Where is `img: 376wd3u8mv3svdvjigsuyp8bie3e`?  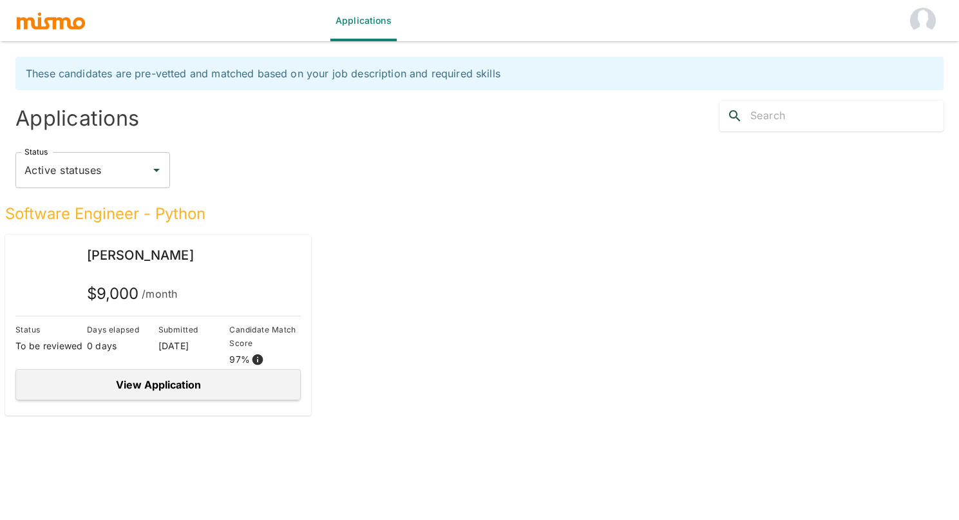 img: 376wd3u8mv3svdvjigsuyp8bie3e is located at coordinates (35, 264).